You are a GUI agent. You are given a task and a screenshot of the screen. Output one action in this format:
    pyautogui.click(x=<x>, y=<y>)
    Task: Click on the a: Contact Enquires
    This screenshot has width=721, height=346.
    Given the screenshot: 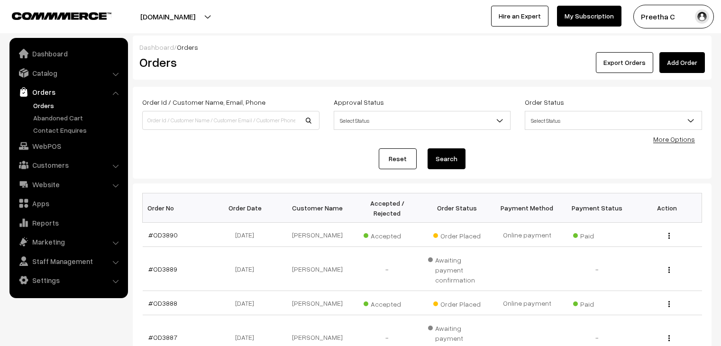 What is the action you would take?
    pyautogui.click(x=78, y=130)
    